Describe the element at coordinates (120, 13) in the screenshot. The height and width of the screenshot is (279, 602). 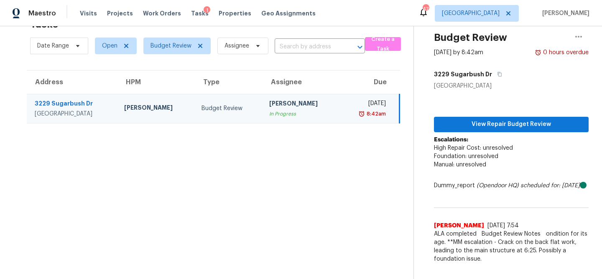
I see `span: Projects` at that location.